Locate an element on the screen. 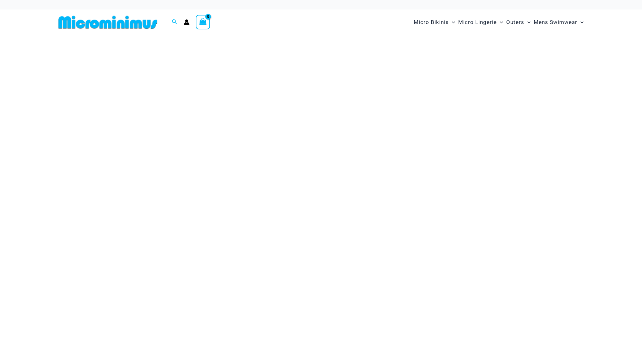 This screenshot has width=642, height=362. a: Micro LingerieMenu ToggleMenu Toggle is located at coordinates (481, 22).